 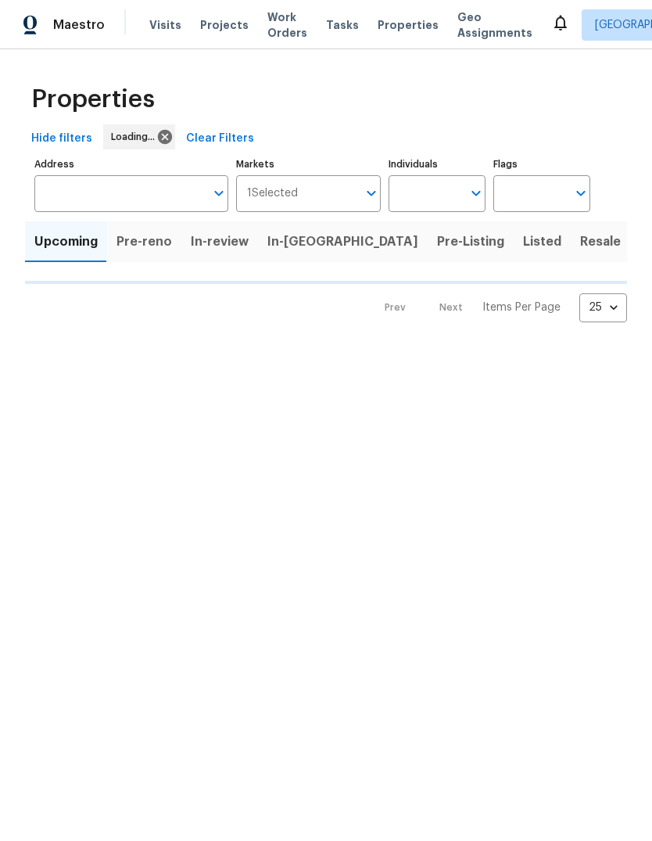 I want to click on span: Projects, so click(x=224, y=25).